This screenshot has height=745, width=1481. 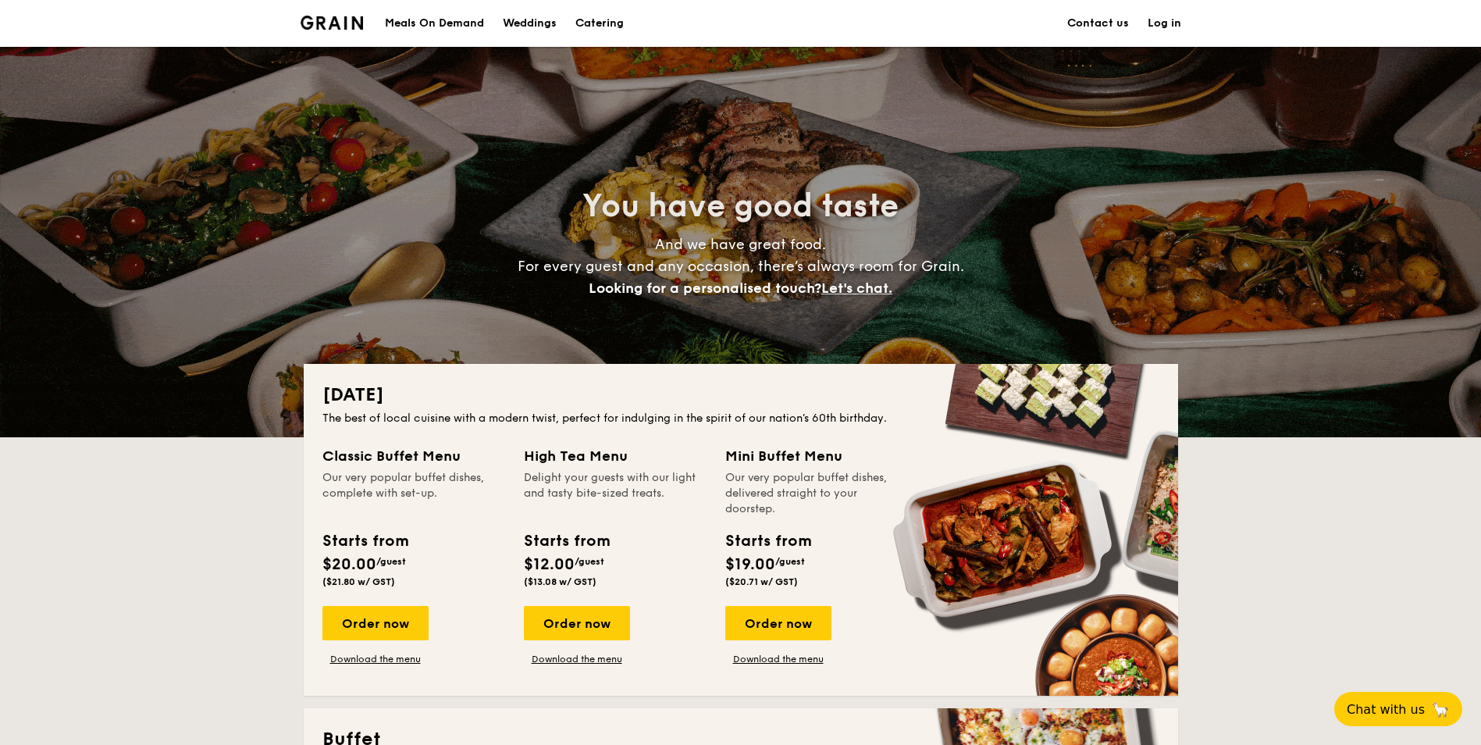 I want to click on span: And we have great food. For every guest and any occasion, there’s always room for Grain., so click(x=741, y=266).